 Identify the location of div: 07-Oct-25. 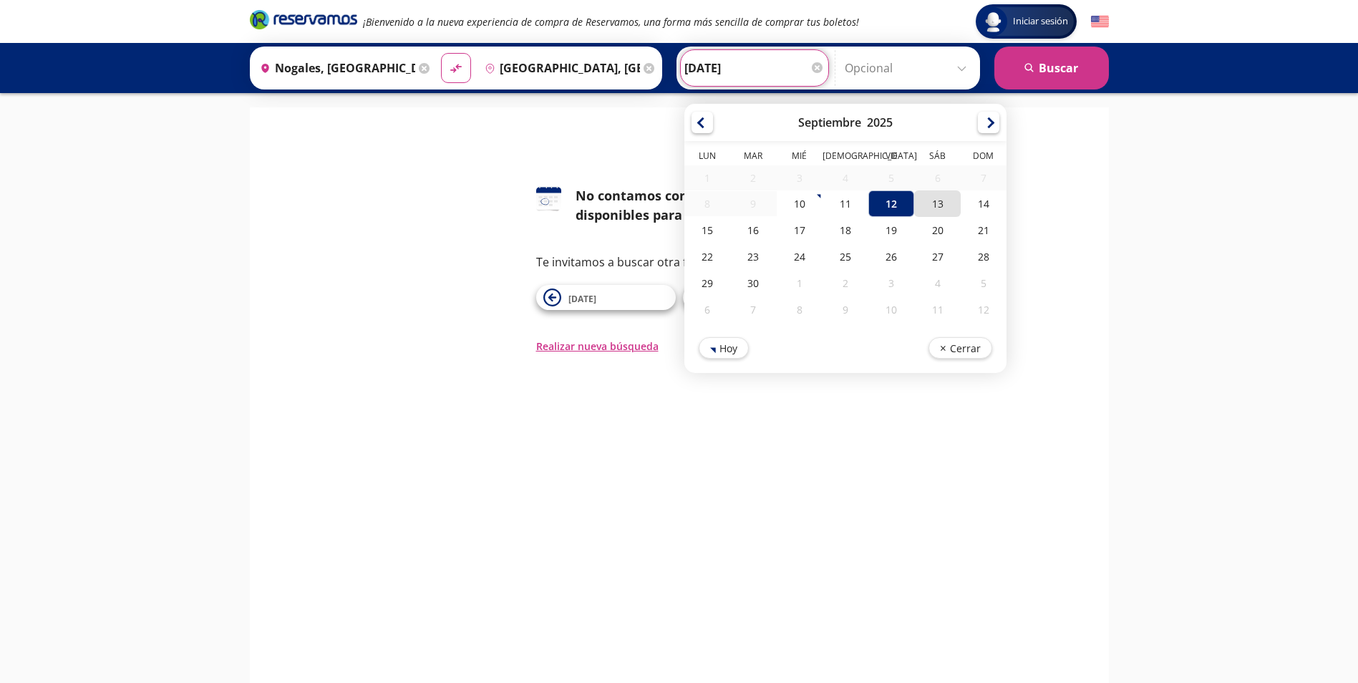
(753, 309).